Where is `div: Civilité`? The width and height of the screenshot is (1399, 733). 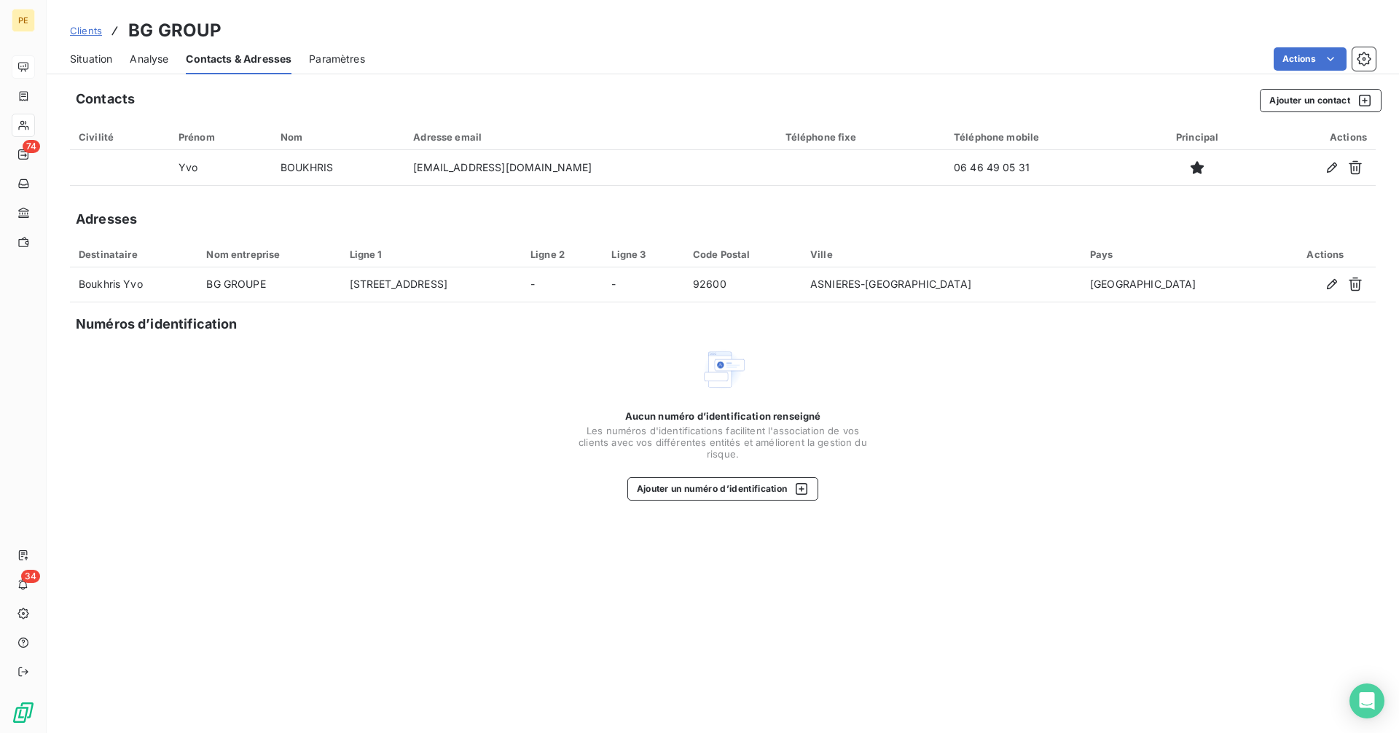
div: Civilité is located at coordinates (120, 137).